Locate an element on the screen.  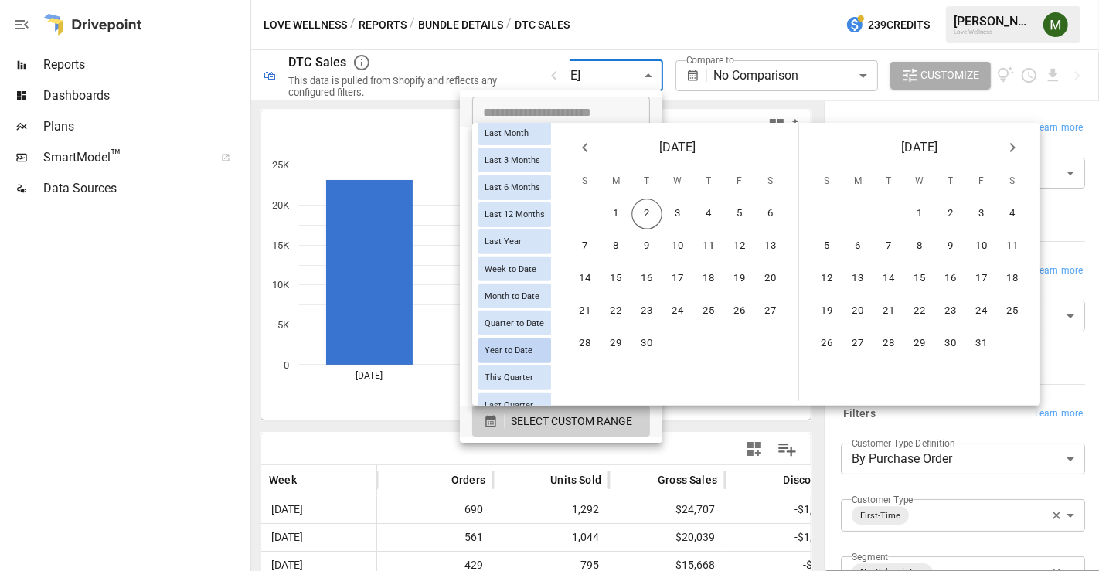
li: Last 12 Months is located at coordinates (561, 298).